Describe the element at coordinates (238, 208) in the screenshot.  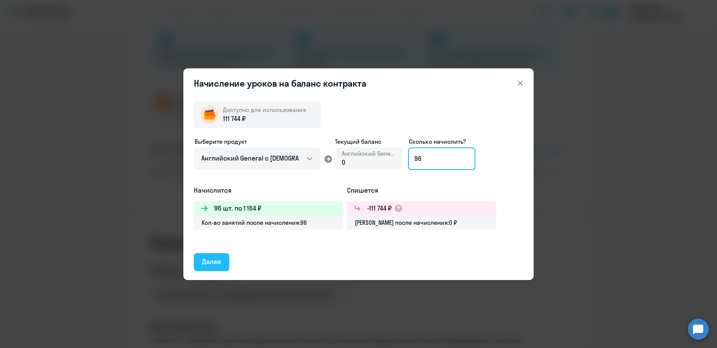
I see `h3: 96 шт. по 1 164 ₽` at that location.